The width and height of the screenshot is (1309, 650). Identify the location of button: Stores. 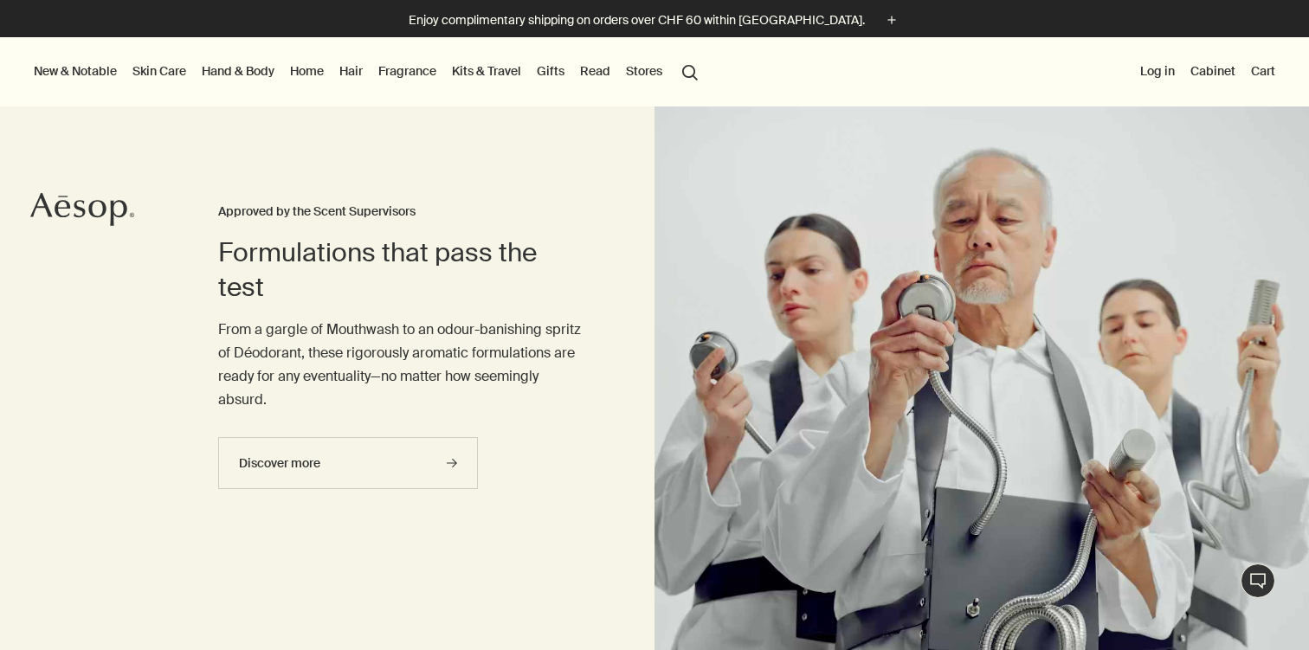
(644, 71).